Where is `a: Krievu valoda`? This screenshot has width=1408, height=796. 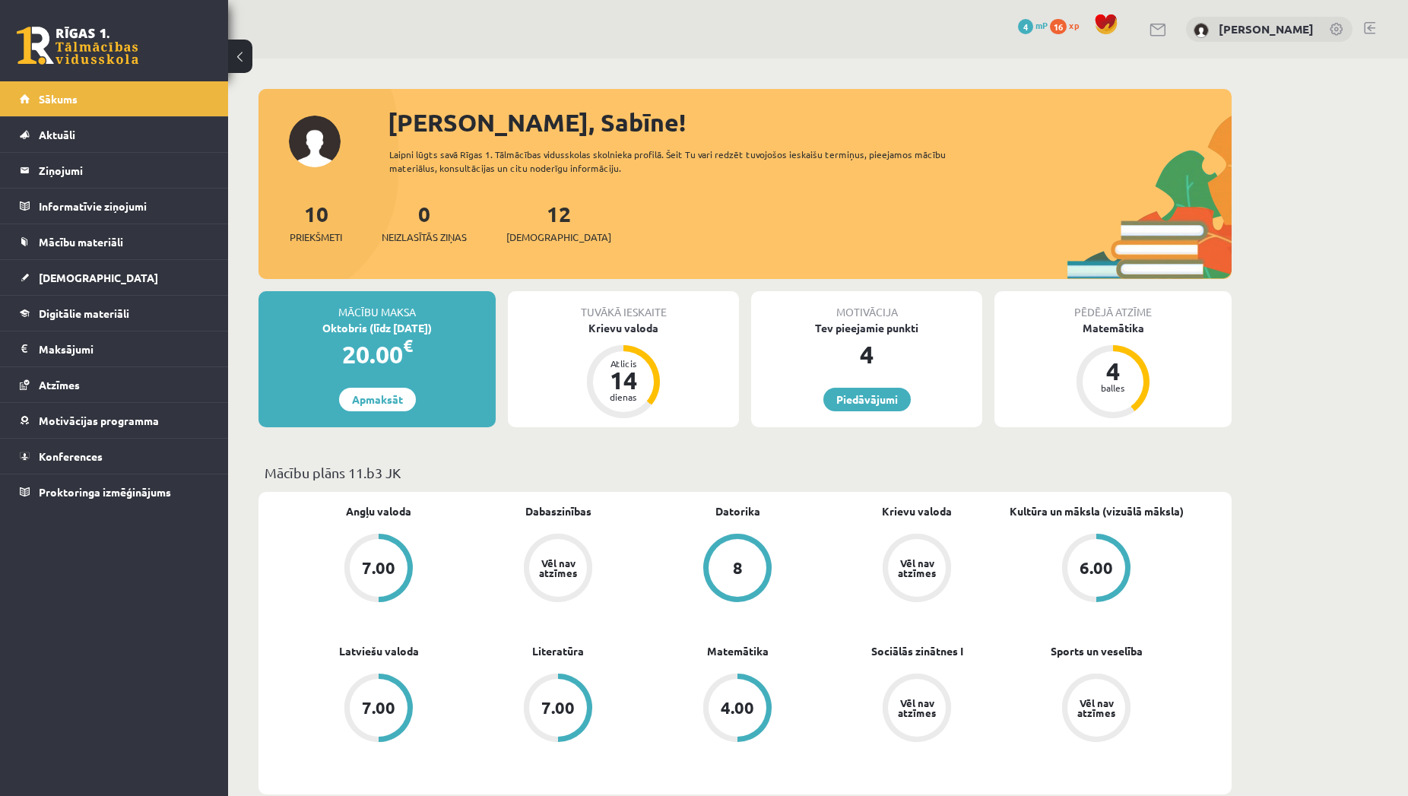
a: Krievu valoda is located at coordinates (917, 511).